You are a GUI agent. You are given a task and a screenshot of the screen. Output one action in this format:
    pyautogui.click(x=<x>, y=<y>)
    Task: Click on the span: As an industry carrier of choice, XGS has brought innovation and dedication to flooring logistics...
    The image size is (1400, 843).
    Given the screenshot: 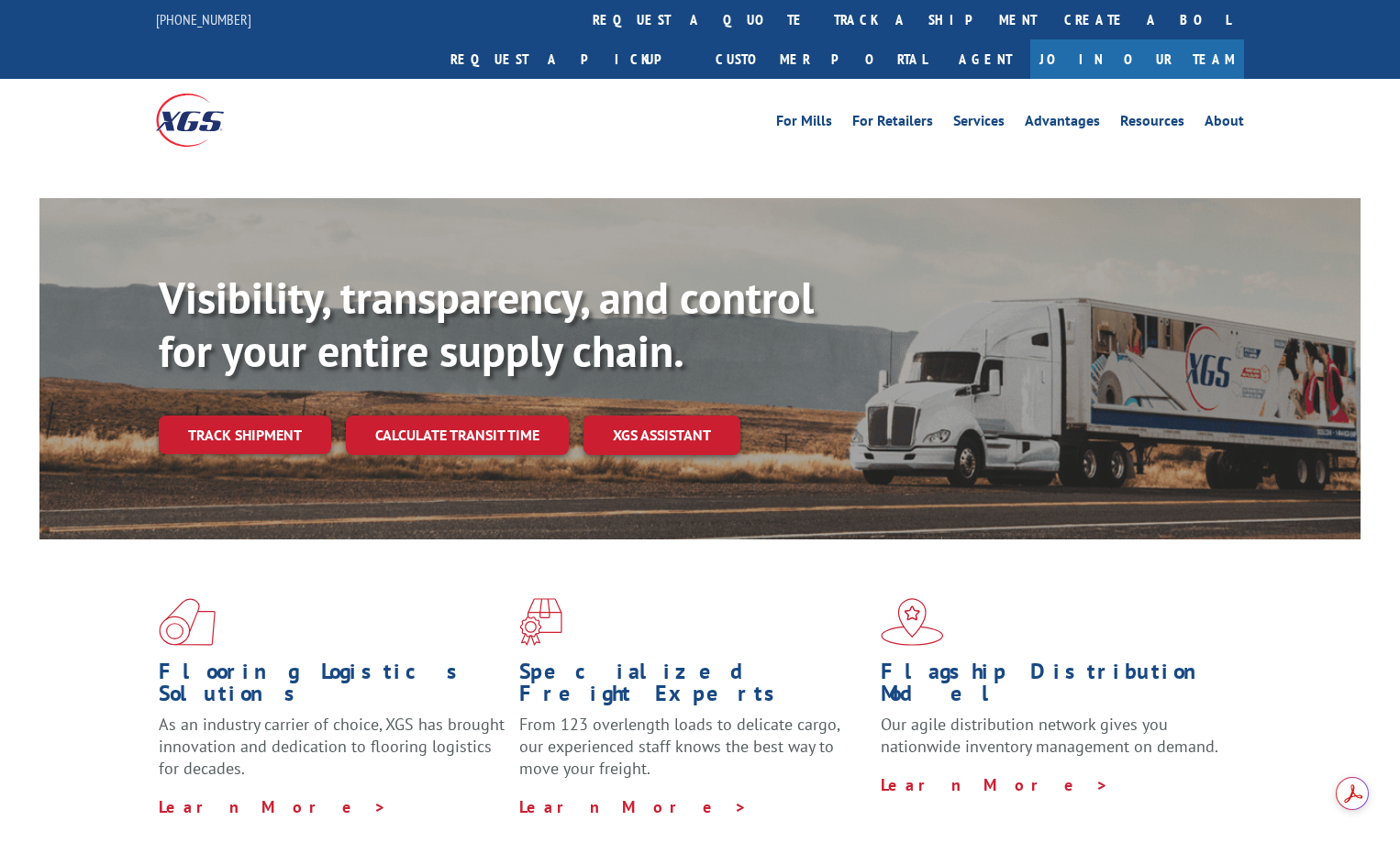 What is the action you would take?
    pyautogui.click(x=331, y=746)
    